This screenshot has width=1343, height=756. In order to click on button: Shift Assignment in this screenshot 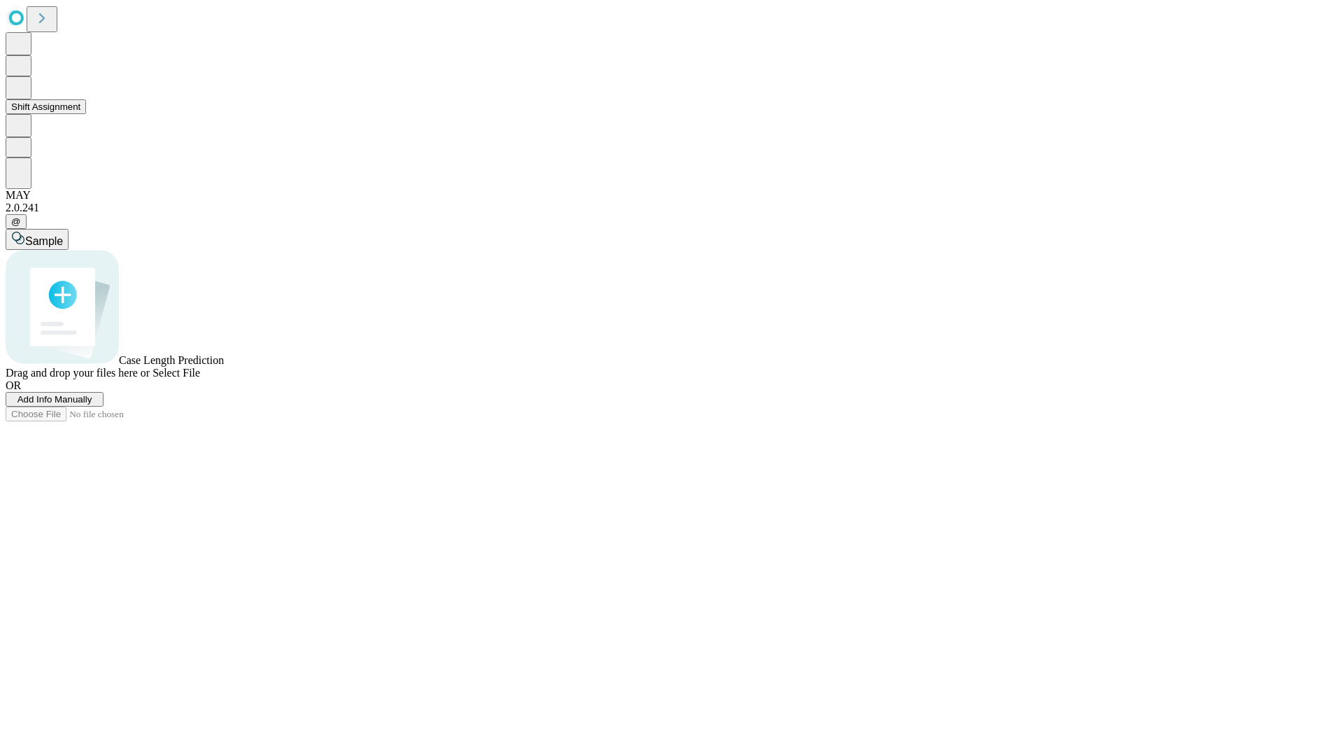, I will do `click(45, 106)`.